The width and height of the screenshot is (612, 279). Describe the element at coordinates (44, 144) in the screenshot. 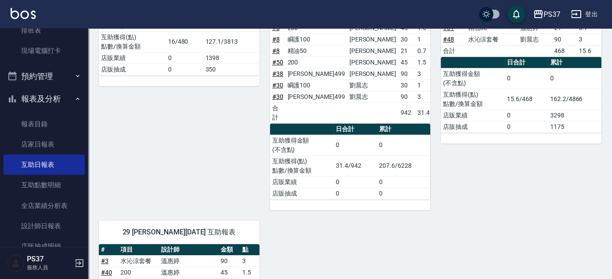

I see `a: 店家日報表` at that location.